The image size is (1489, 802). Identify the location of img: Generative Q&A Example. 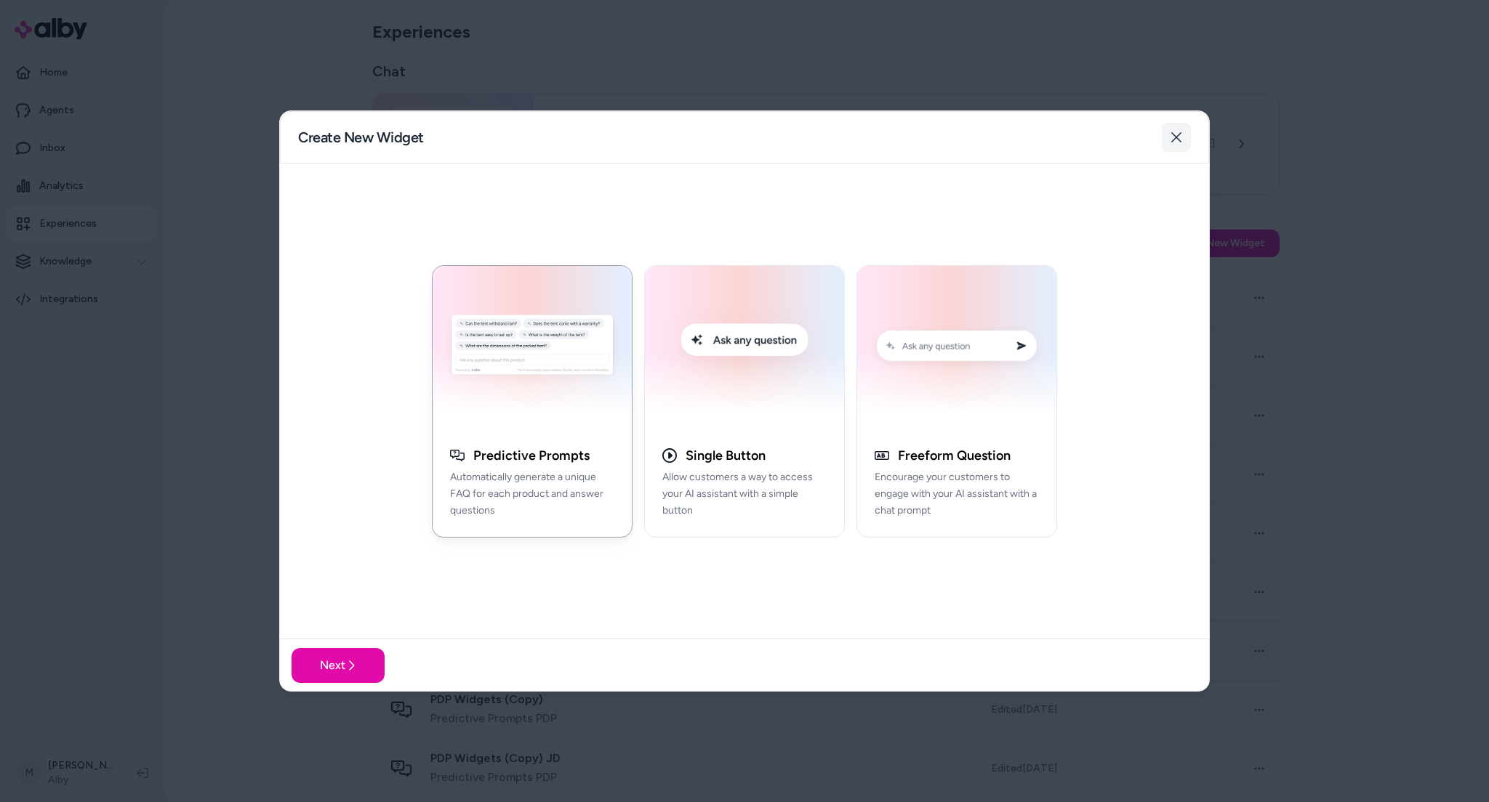
(532, 348).